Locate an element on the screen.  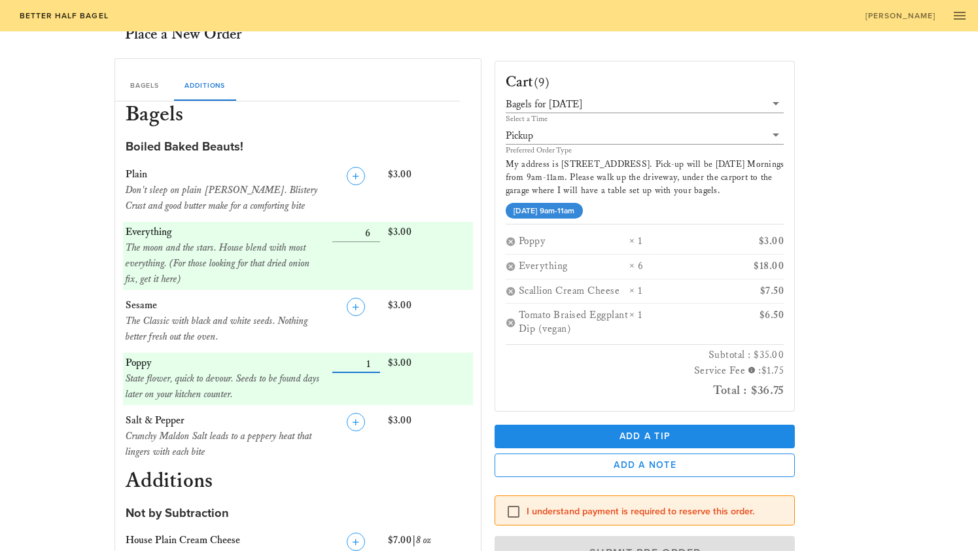
h3: Service Fee : is located at coordinates (645, 371).